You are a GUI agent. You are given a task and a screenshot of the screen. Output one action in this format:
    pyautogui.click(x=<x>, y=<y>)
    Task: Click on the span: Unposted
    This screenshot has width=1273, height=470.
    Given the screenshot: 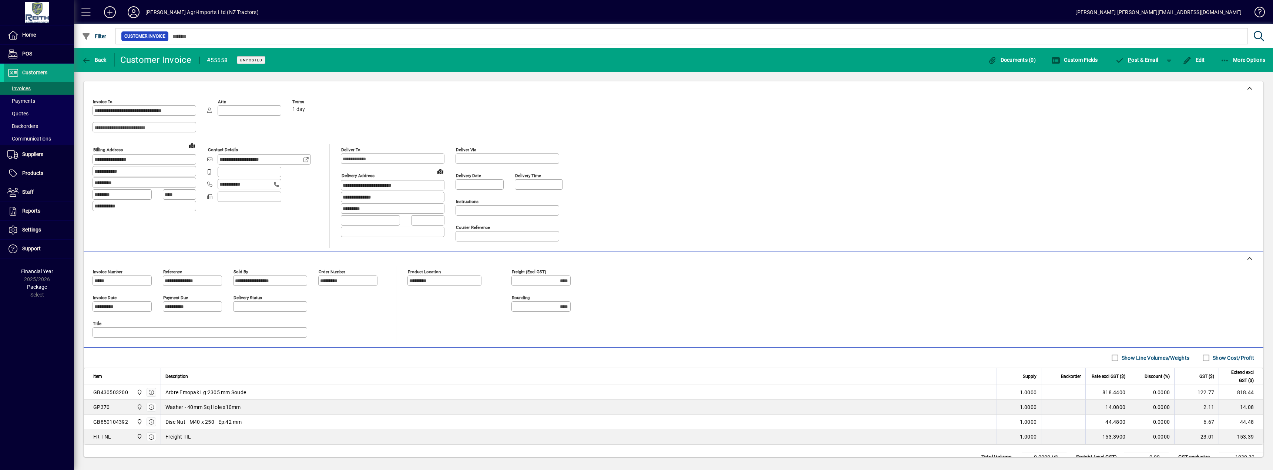 What is the action you would take?
    pyautogui.click(x=251, y=60)
    